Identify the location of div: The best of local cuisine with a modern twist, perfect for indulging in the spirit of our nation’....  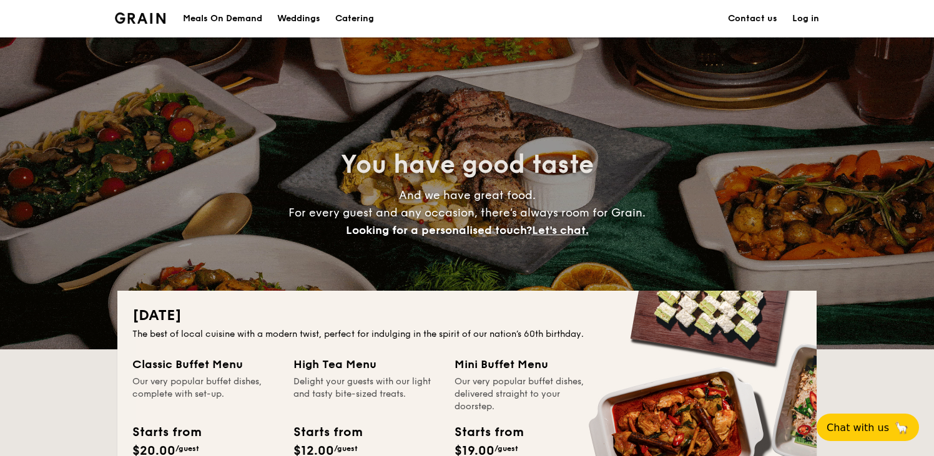
(467, 335).